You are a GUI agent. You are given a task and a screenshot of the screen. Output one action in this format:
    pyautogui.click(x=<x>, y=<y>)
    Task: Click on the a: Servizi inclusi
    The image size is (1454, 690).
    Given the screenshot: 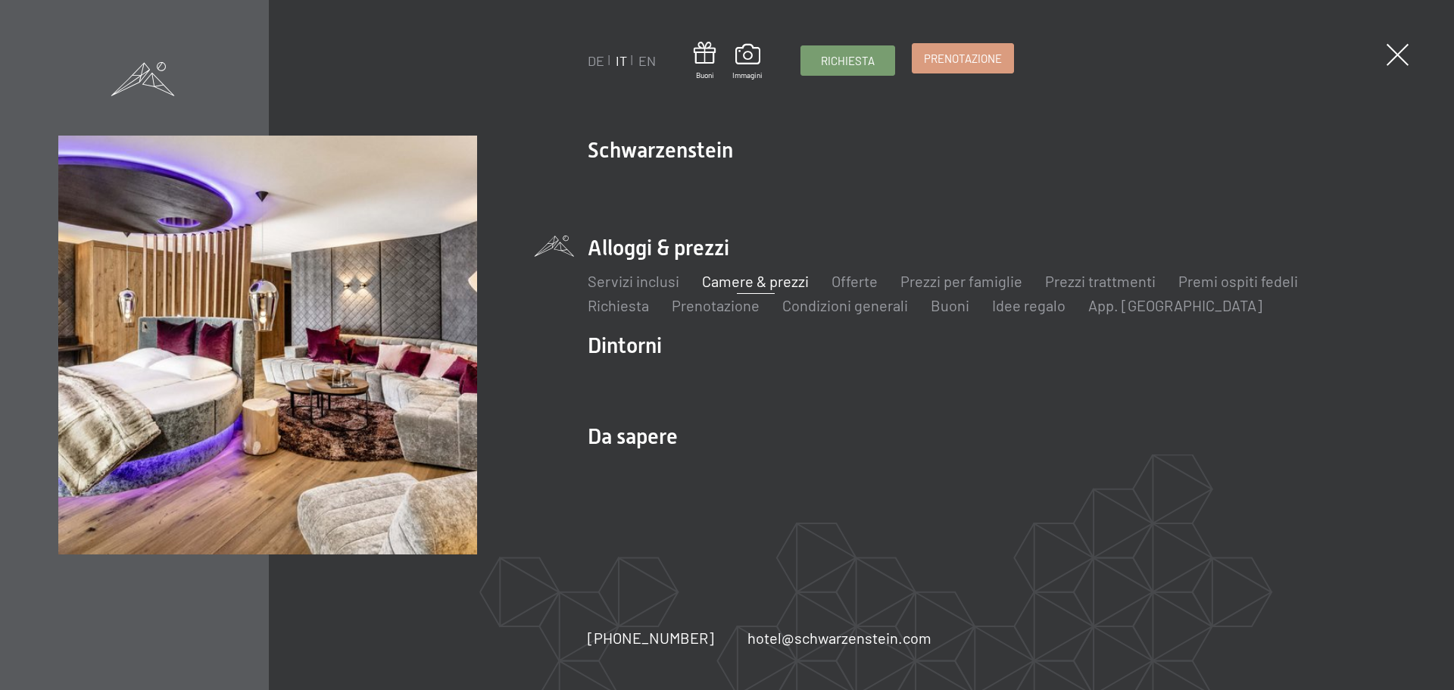 What is the action you would take?
    pyautogui.click(x=633, y=281)
    